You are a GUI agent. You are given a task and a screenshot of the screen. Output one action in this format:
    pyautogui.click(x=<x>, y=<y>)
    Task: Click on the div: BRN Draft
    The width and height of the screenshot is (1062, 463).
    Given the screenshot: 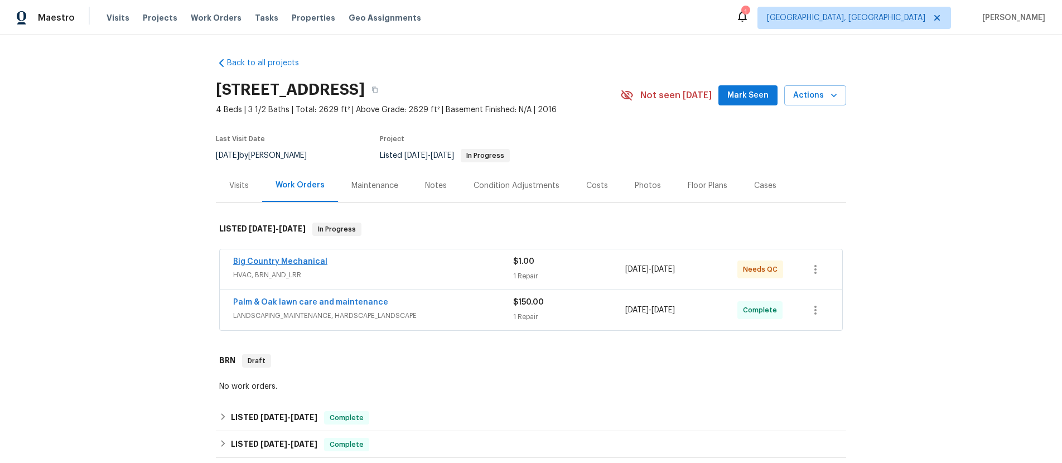 What is the action you would take?
    pyautogui.click(x=531, y=361)
    